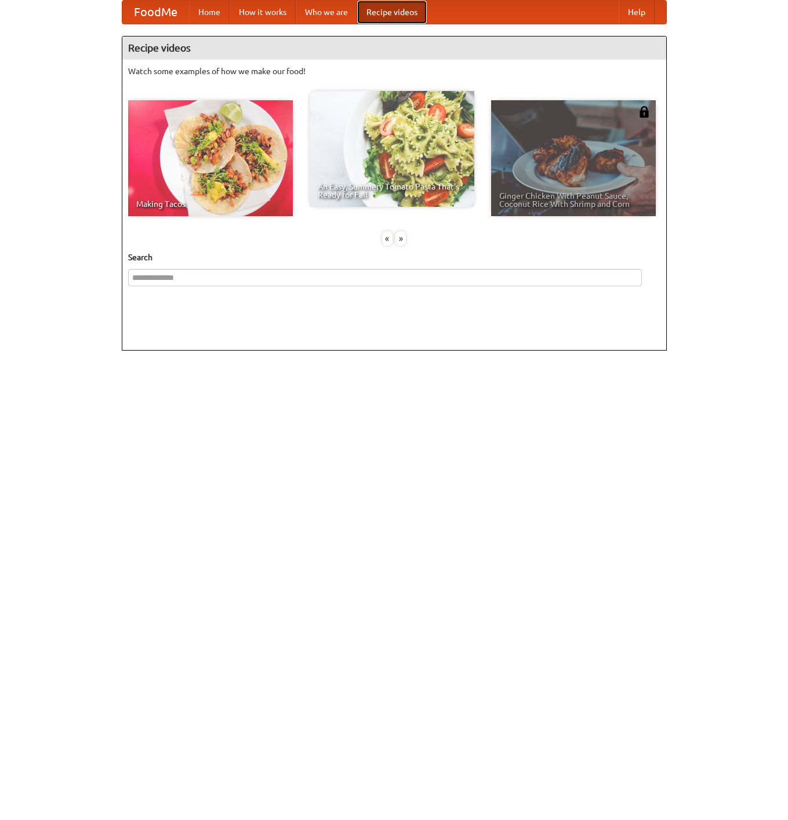 This screenshot has width=788, height=820. I want to click on a: Recipe videos, so click(392, 12).